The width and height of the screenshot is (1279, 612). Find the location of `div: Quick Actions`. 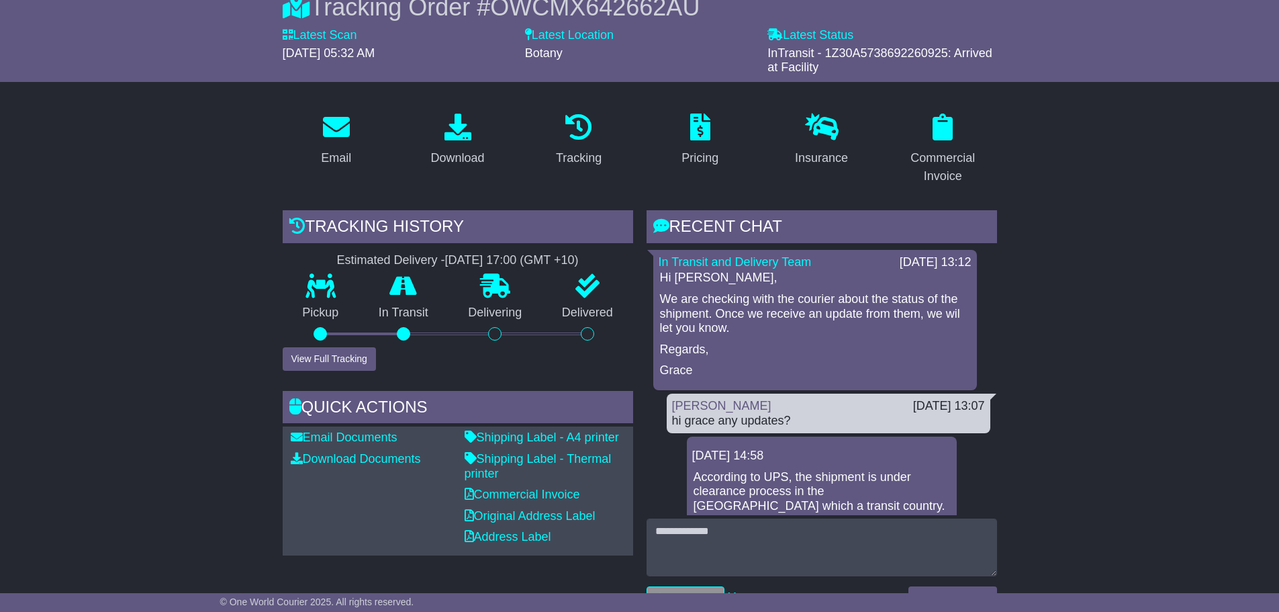

div: Quick Actions is located at coordinates (458, 409).